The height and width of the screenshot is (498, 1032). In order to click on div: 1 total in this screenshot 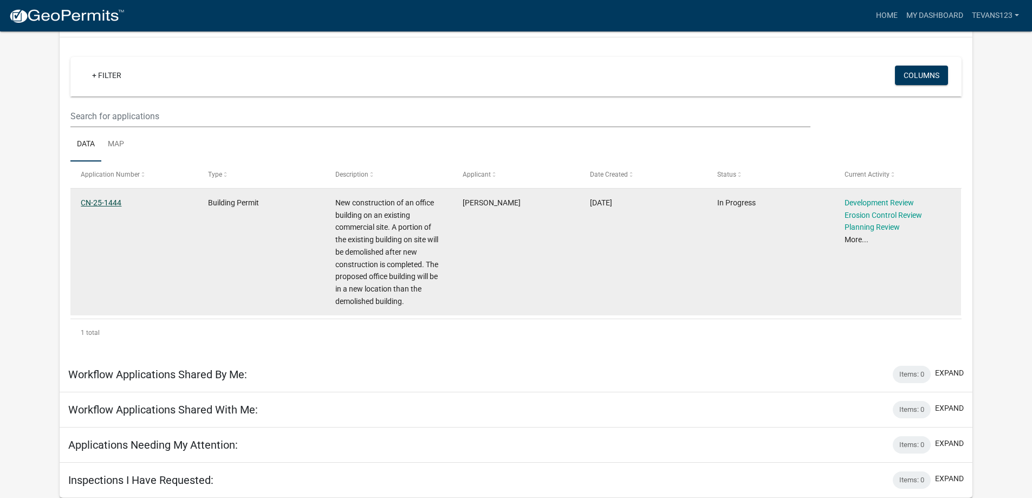, I will do `click(516, 333)`.